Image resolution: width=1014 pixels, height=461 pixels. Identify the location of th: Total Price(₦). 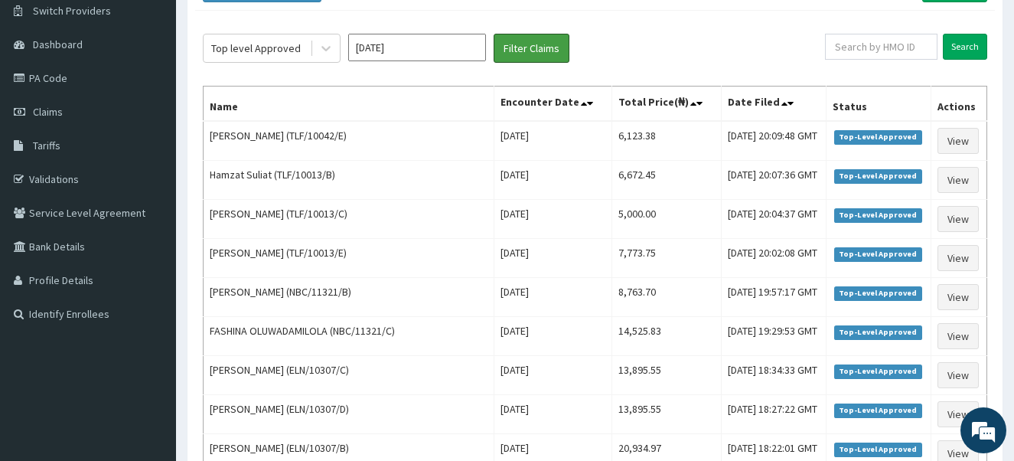
(667, 104).